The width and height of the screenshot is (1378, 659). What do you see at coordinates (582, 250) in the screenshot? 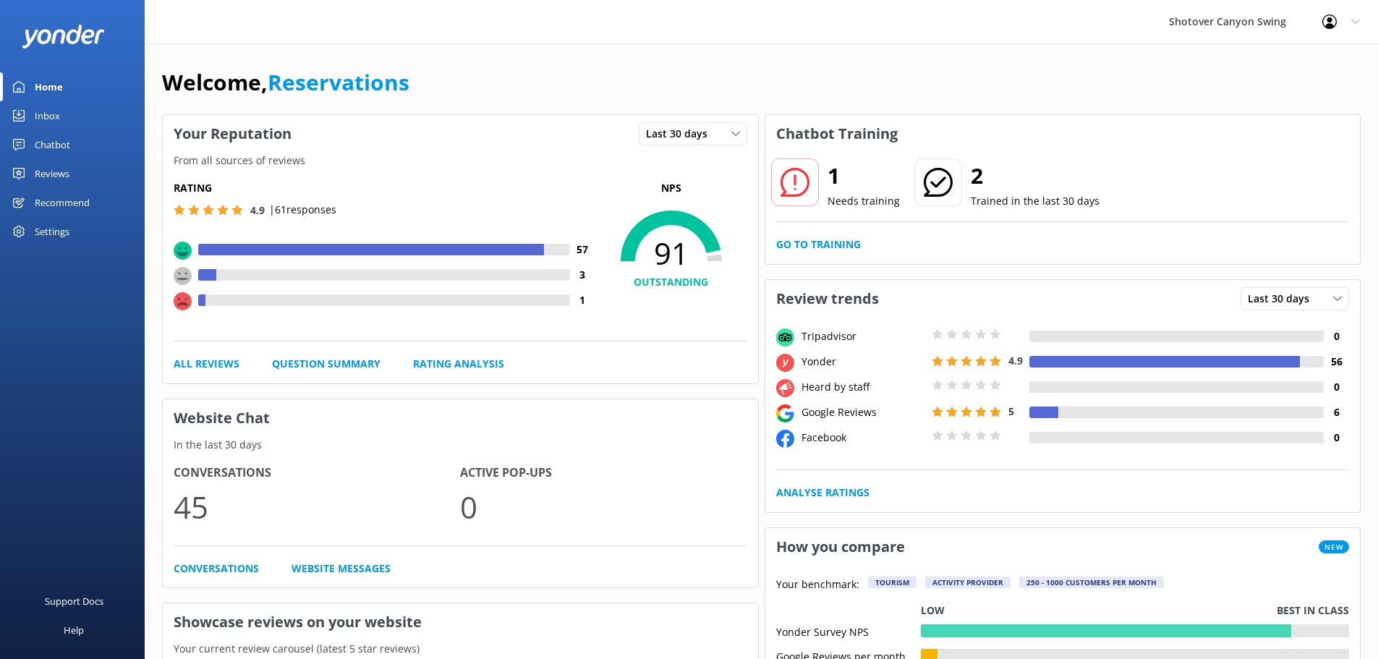
I see `h4: 57` at bounding box center [582, 250].